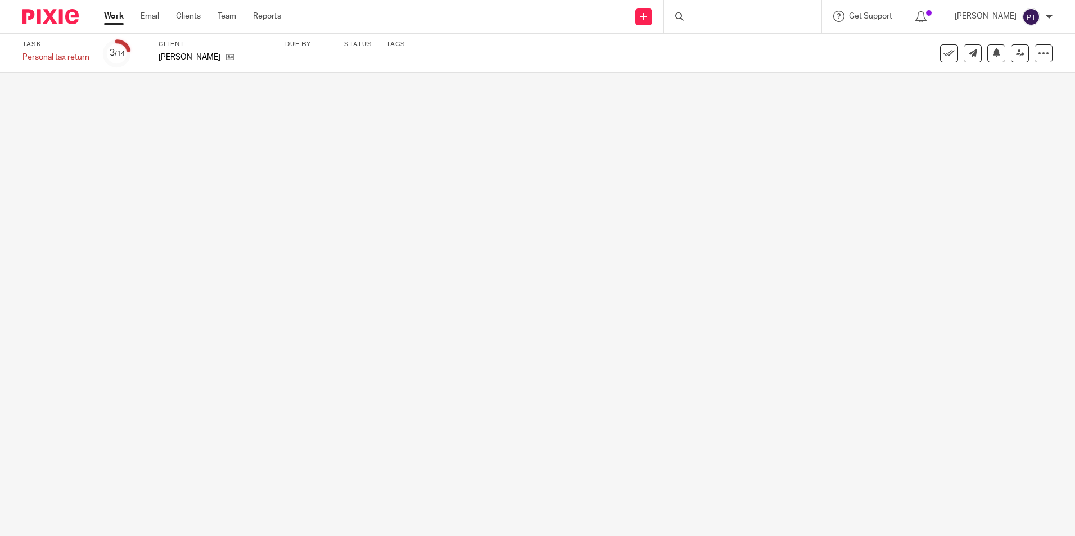 The width and height of the screenshot is (1075, 536). I want to click on div: Personal tax return, so click(56, 57).